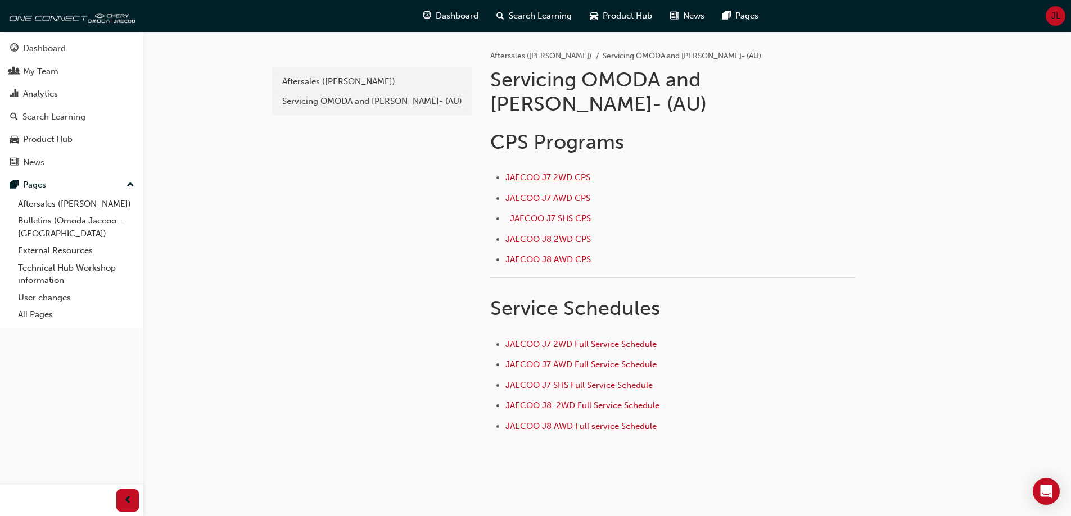 This screenshot has height=516, width=1071. Describe the element at coordinates (687, 16) in the screenshot. I see `a: news-iconNews` at that location.